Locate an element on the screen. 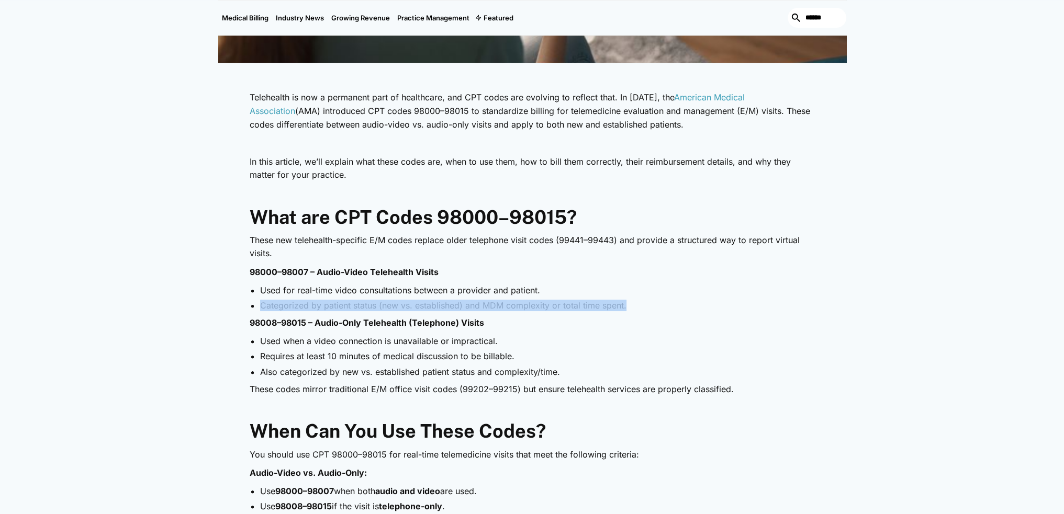 This screenshot has height=514, width=1064. a: Industry News is located at coordinates (300, 18).